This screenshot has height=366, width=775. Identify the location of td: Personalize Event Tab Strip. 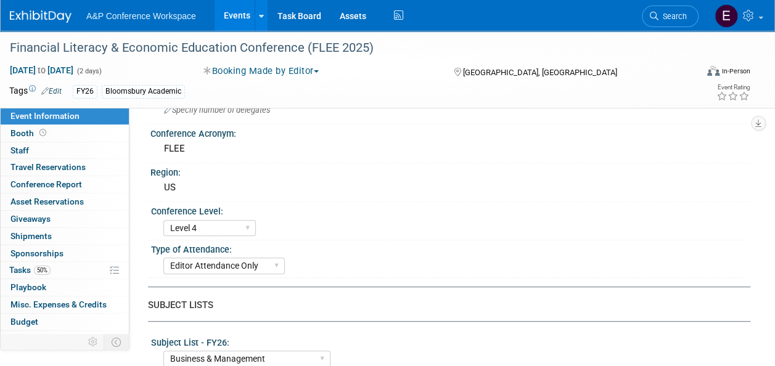
(93, 342).